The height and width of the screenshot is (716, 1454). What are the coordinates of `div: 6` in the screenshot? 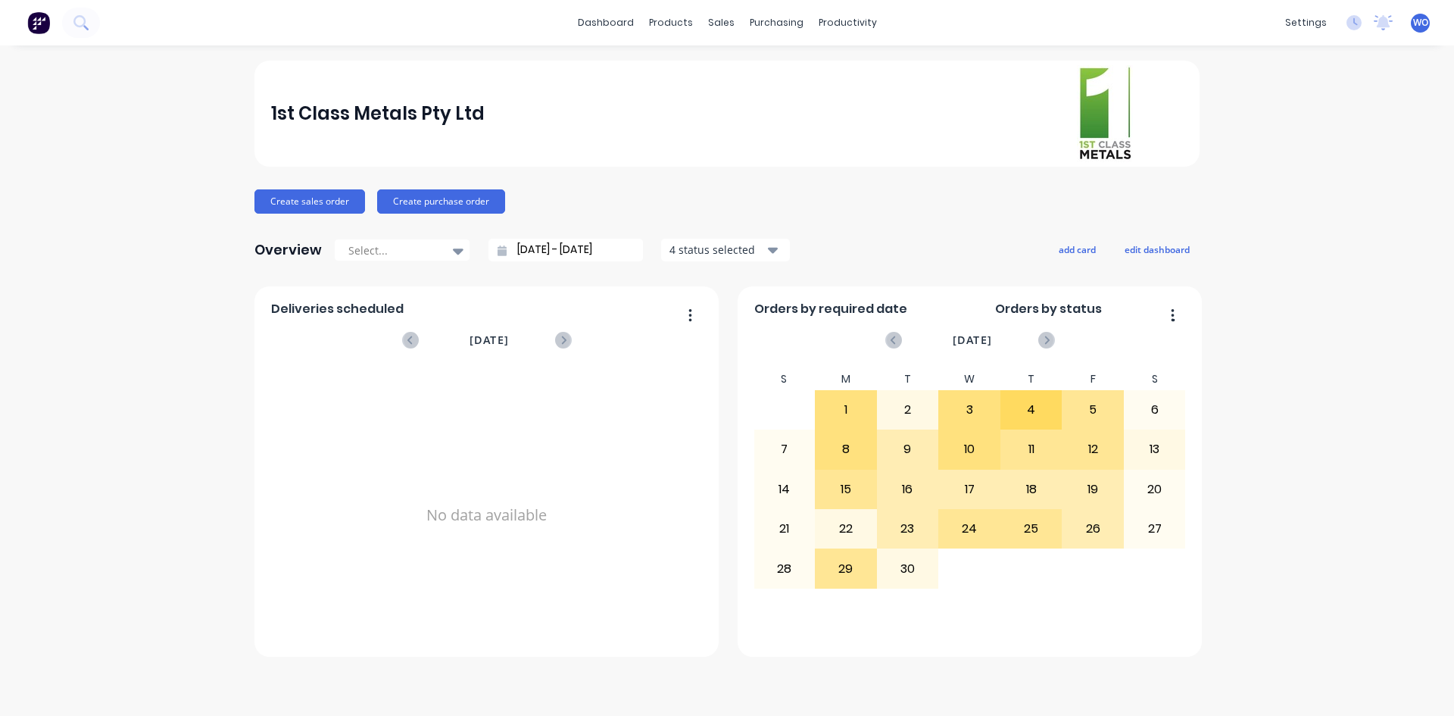 It's located at (1155, 410).